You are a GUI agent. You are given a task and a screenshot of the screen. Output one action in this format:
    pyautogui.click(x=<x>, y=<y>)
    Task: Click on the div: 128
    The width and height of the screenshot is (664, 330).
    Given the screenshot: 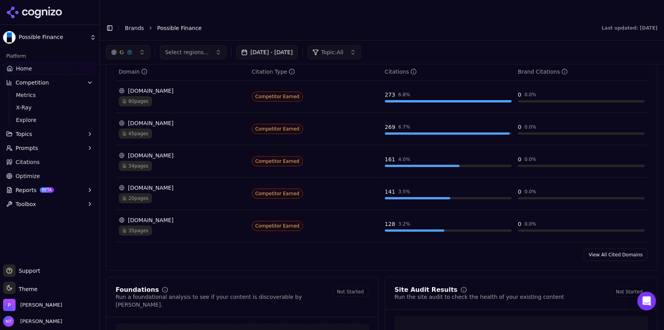 What is the action you would take?
    pyautogui.click(x=390, y=224)
    